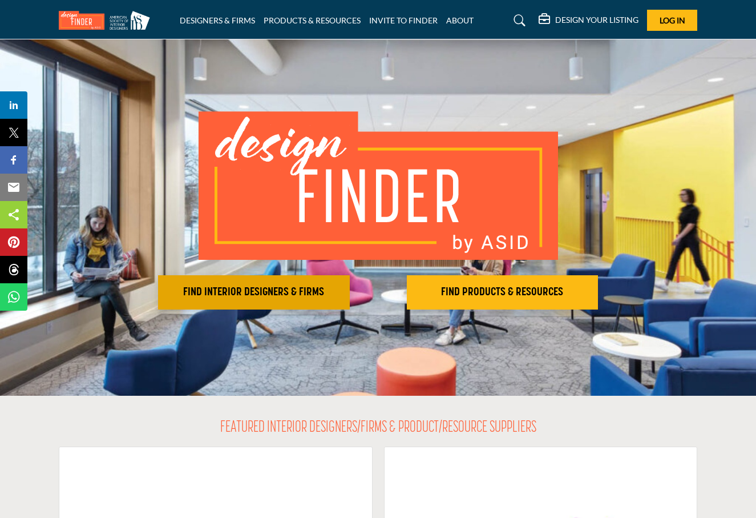 This screenshot has width=756, height=518. I want to click on a: DESIGNERS & FIRMS, so click(217, 20).